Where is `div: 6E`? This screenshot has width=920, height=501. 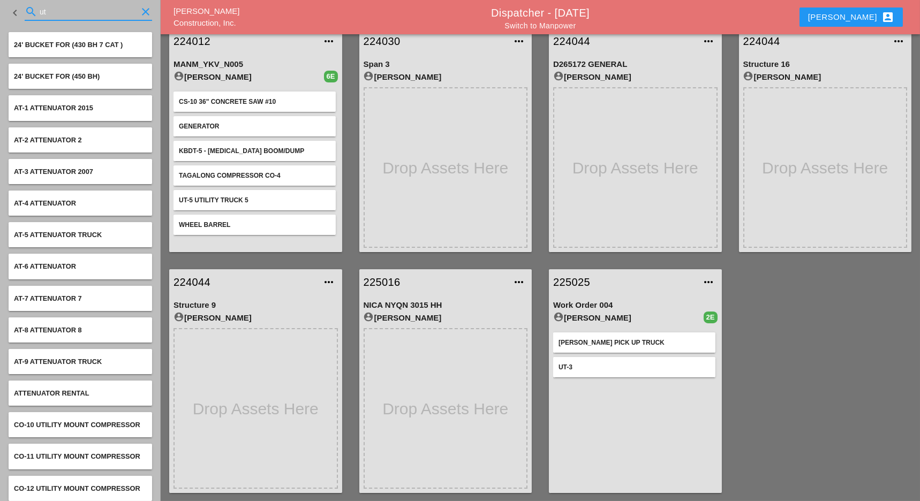
div: 6E is located at coordinates (331, 77).